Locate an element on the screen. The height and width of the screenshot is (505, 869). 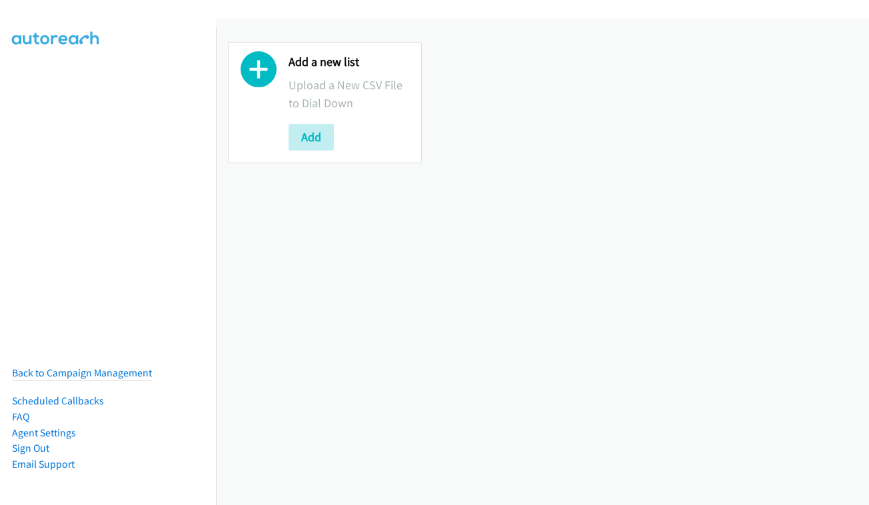
a: Email Support is located at coordinates (43, 464).